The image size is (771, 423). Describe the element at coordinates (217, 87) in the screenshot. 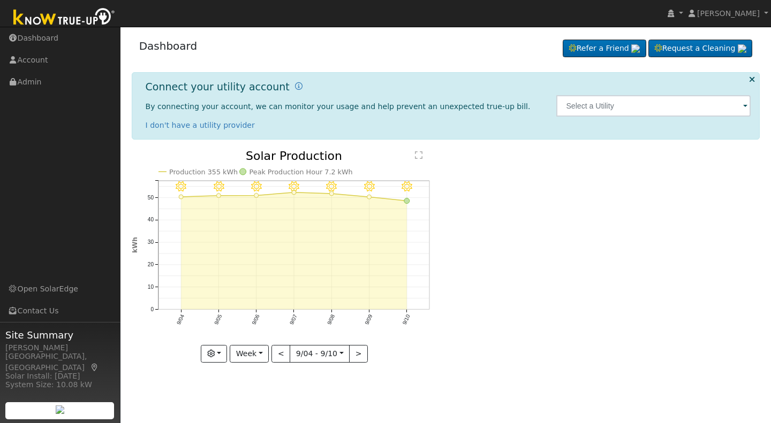

I see `h1: Connect your utility account` at that location.